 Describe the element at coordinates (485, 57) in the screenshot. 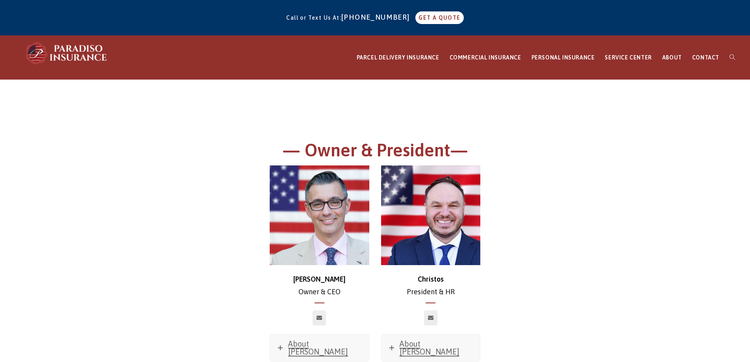

I see `span: COMMERCIAL INSURANCE` at that location.